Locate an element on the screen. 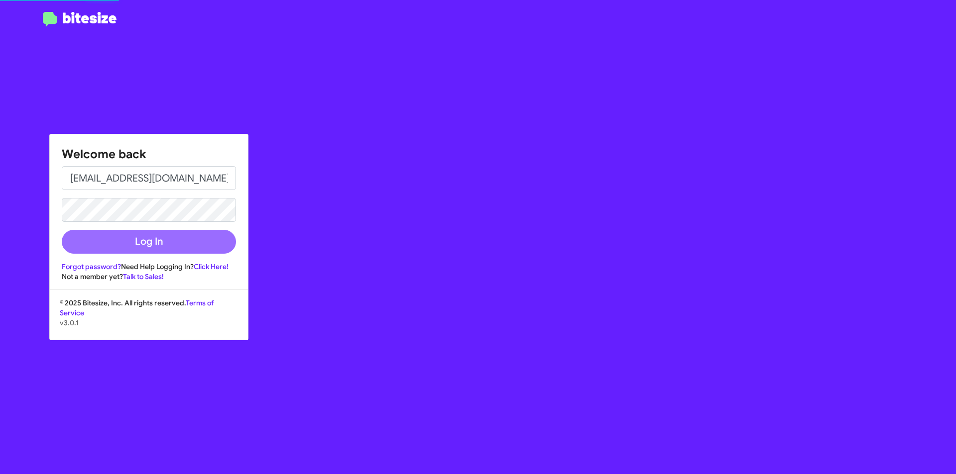 The width and height of the screenshot is (956, 474). input: Email address is located at coordinates (149, 178).